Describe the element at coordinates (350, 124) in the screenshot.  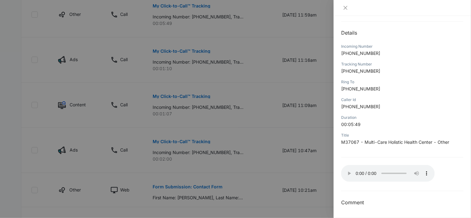
I see `span: 00:05:49` at that location.